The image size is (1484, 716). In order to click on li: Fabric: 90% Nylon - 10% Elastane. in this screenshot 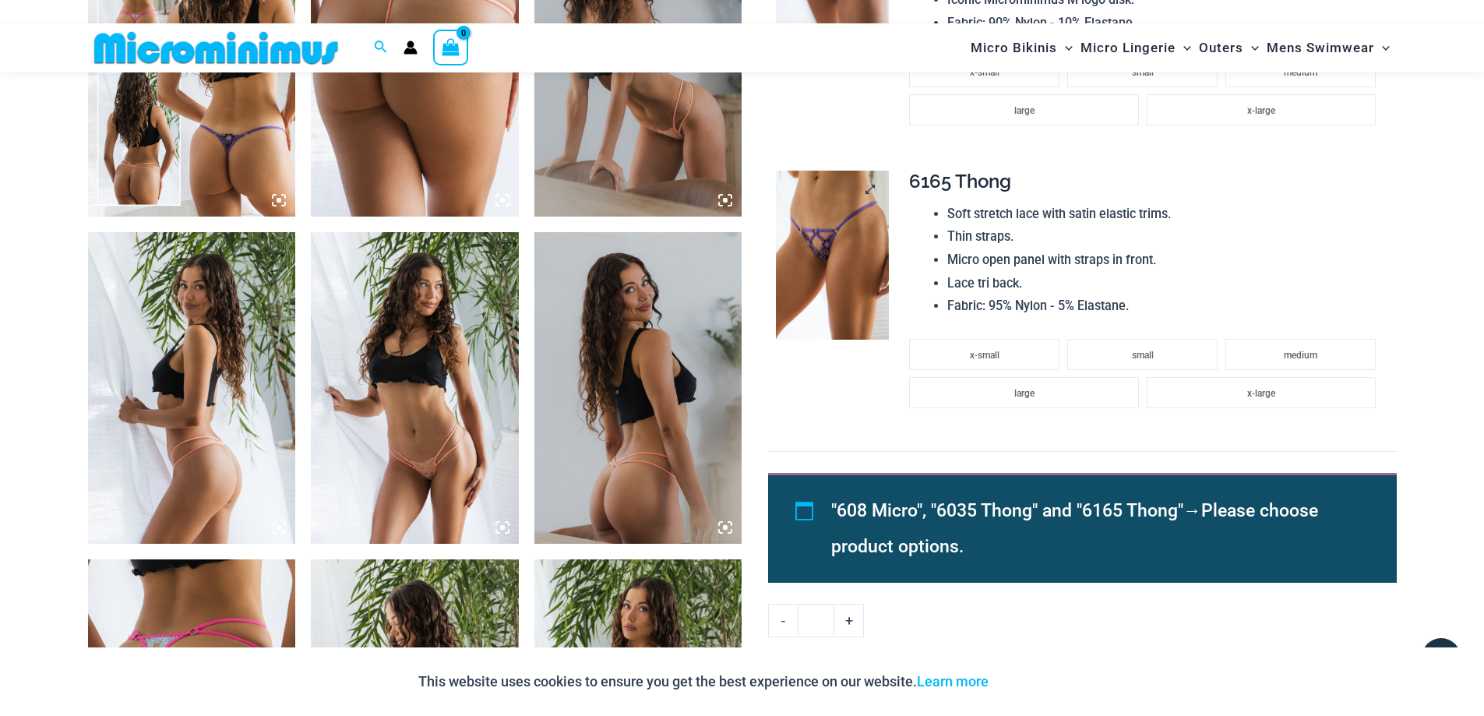, I will do `click(1165, 23)`.